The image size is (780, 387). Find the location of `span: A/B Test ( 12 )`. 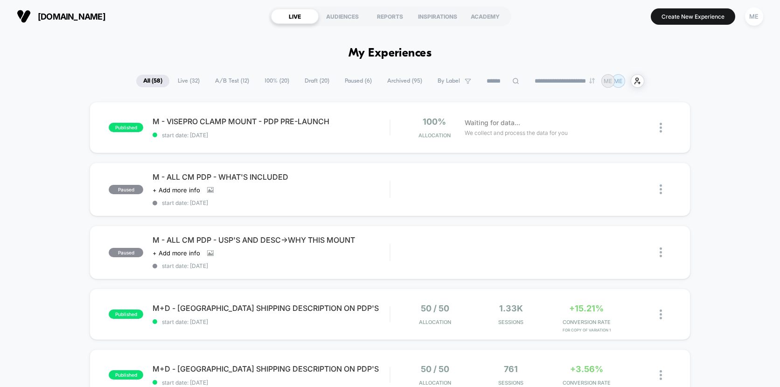

span: A/B Test ( 12 ) is located at coordinates (232, 81).